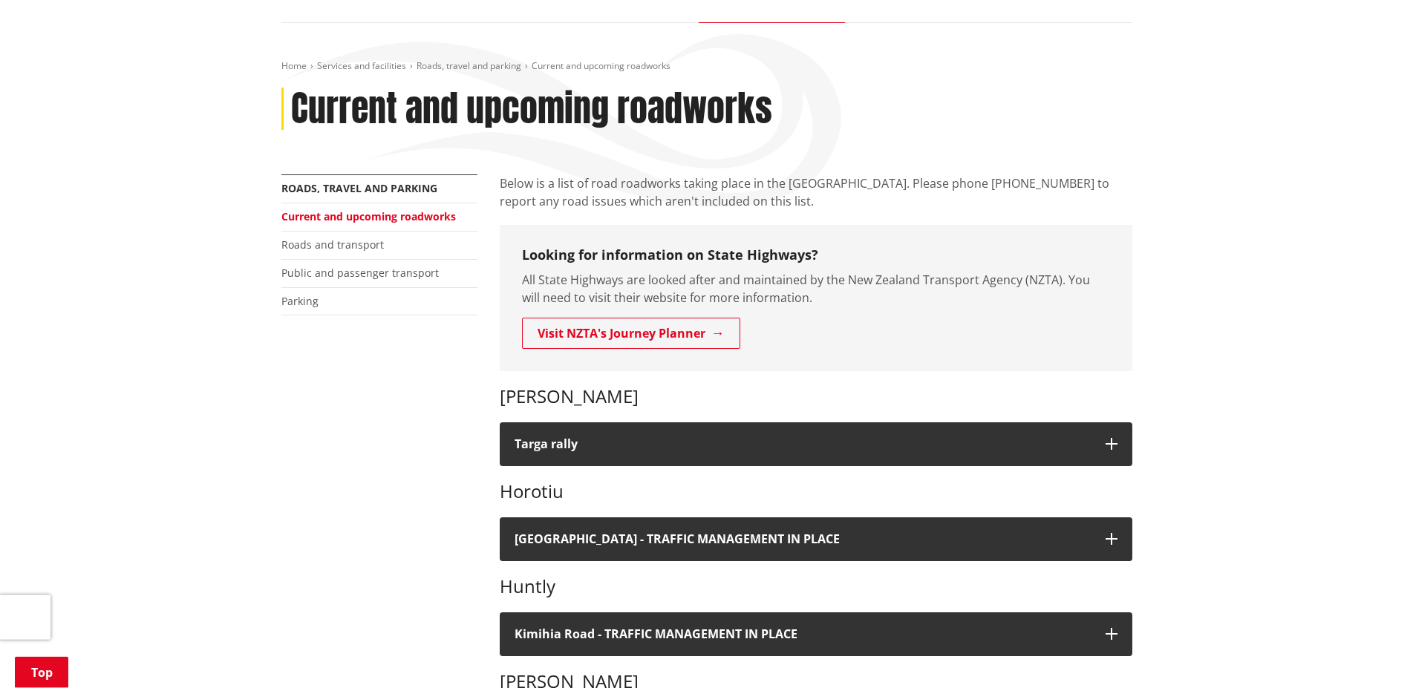 The width and height of the screenshot is (1413, 688). What do you see at coordinates (816, 492) in the screenshot?
I see `h3: Horotiu` at bounding box center [816, 492].